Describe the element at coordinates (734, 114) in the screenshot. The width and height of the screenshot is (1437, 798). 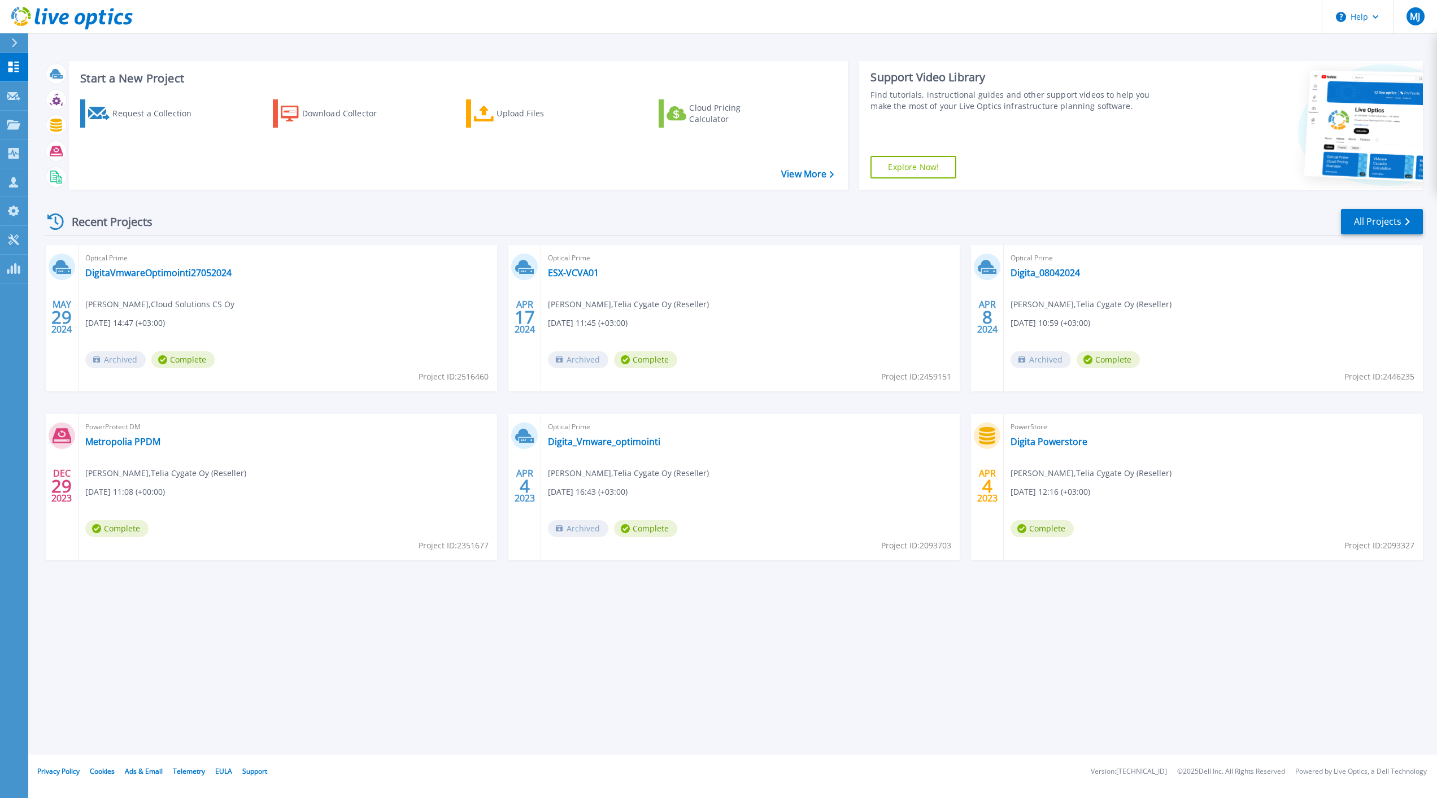
I see `div: Cloud Pricing Calculator` at that location.